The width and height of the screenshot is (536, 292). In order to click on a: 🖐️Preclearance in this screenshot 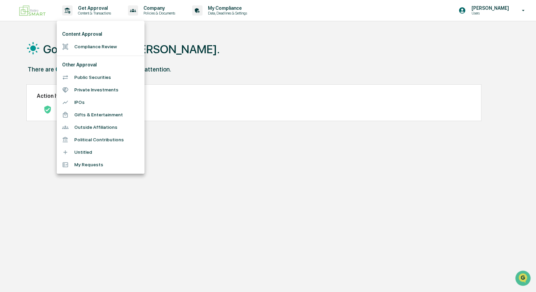, I will do `click(25, 88)`.